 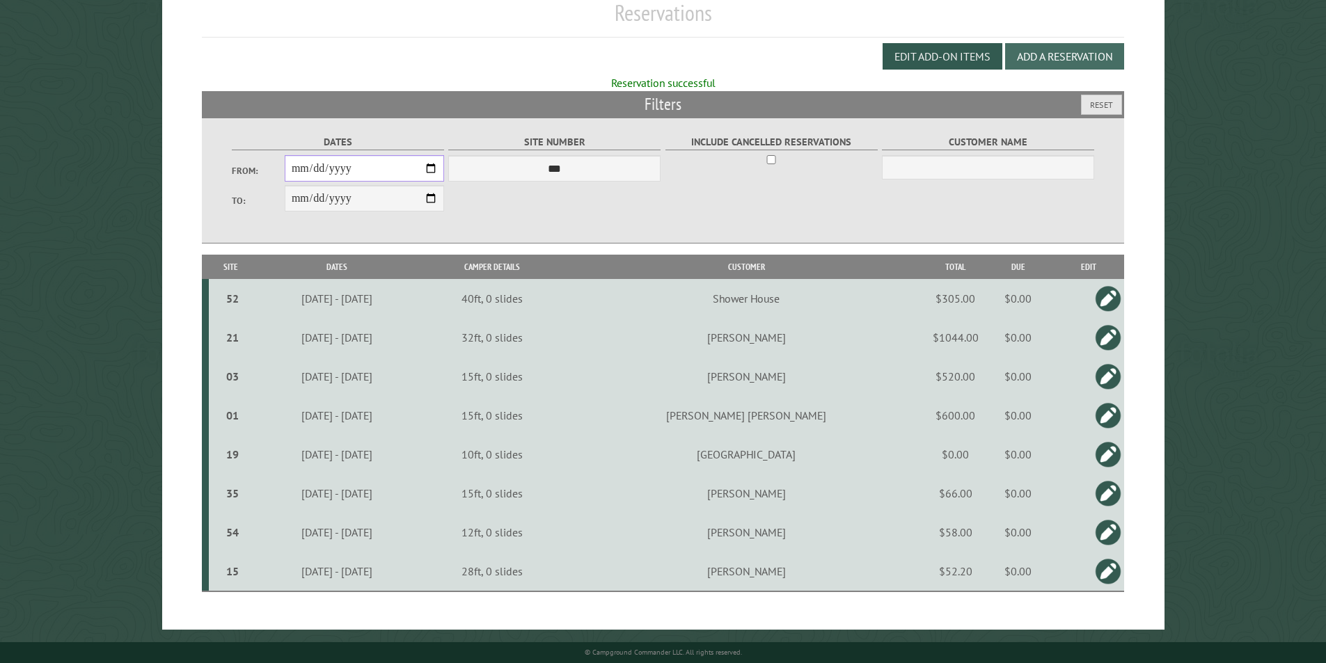 What do you see at coordinates (988, 142) in the screenshot?
I see `label: Customer Name` at bounding box center [988, 142].